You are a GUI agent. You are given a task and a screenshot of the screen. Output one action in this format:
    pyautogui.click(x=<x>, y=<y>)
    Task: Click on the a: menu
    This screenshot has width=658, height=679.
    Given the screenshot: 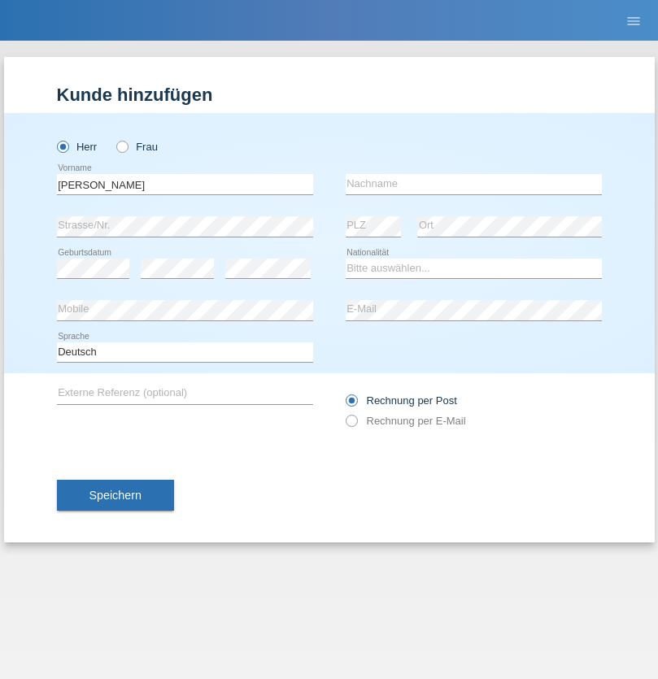 What is the action you would take?
    pyautogui.click(x=633, y=20)
    